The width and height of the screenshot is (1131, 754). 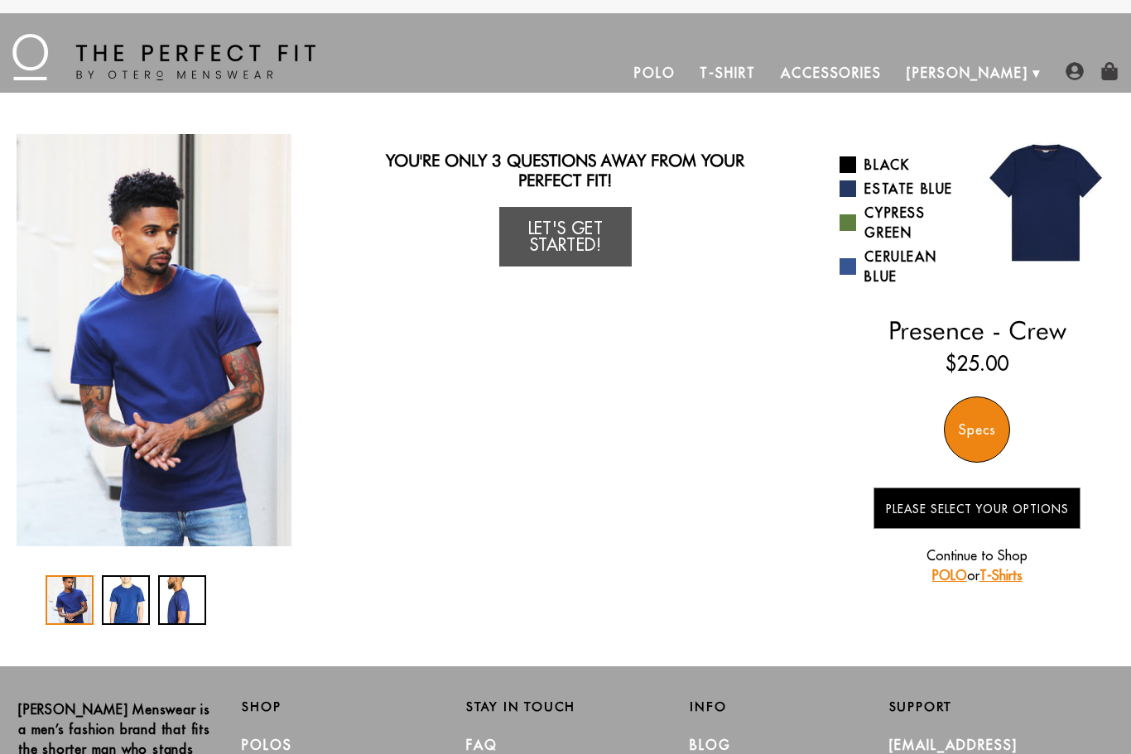 What do you see at coordinates (977, 364) in the screenshot?
I see `ins: $25.00` at bounding box center [977, 364].